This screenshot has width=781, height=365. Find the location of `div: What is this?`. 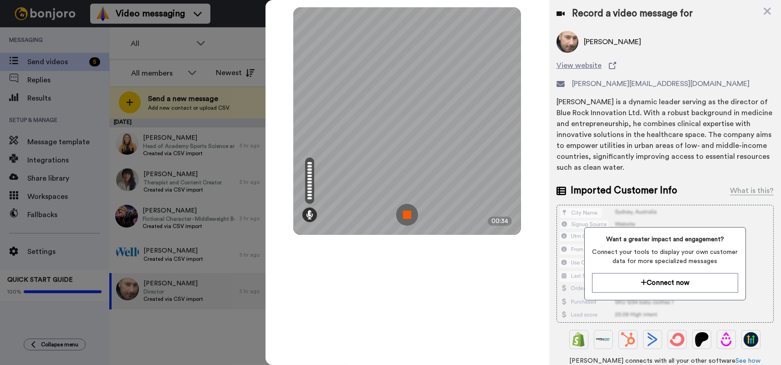

div: What is this? is located at coordinates (752, 191).